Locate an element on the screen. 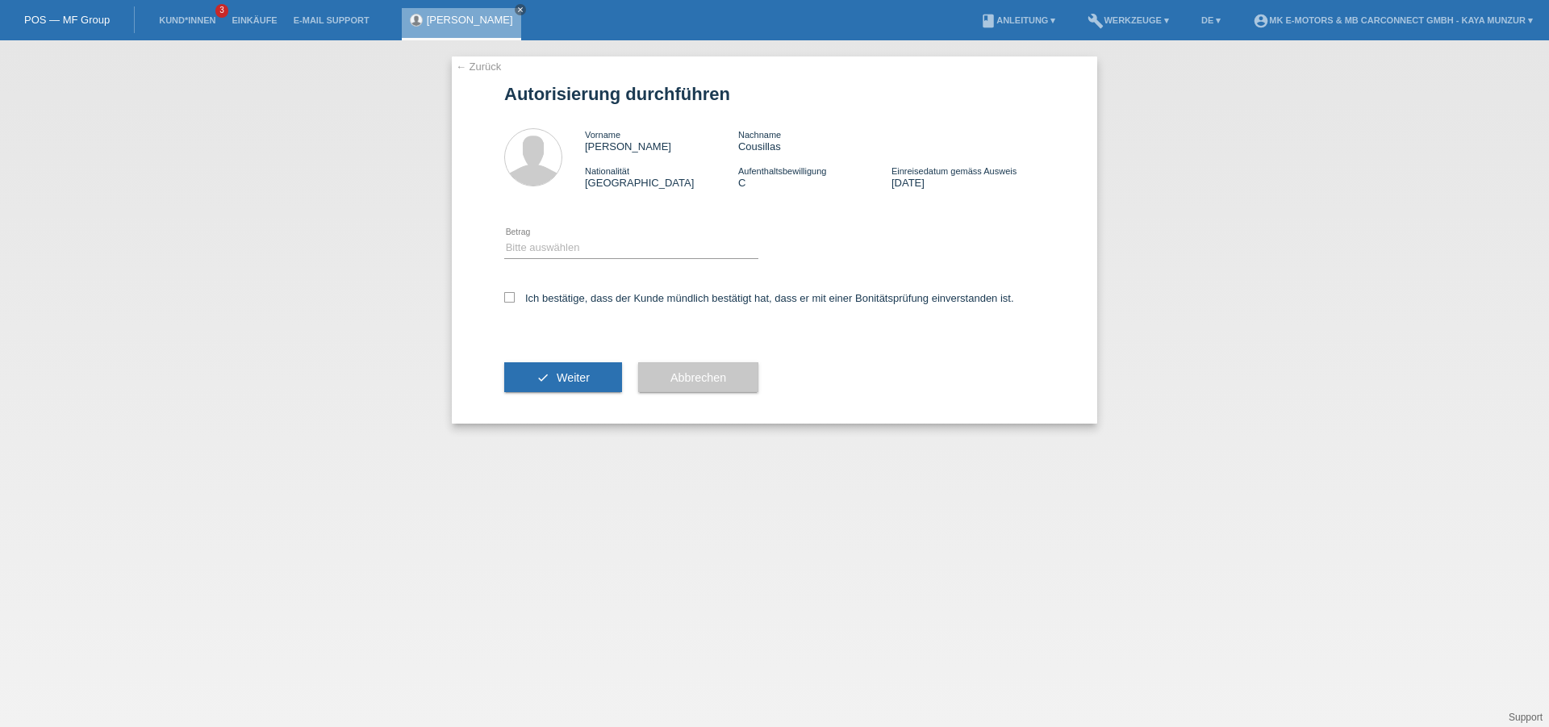 The height and width of the screenshot is (727, 1549). div: Cousillas is located at coordinates (815, 140).